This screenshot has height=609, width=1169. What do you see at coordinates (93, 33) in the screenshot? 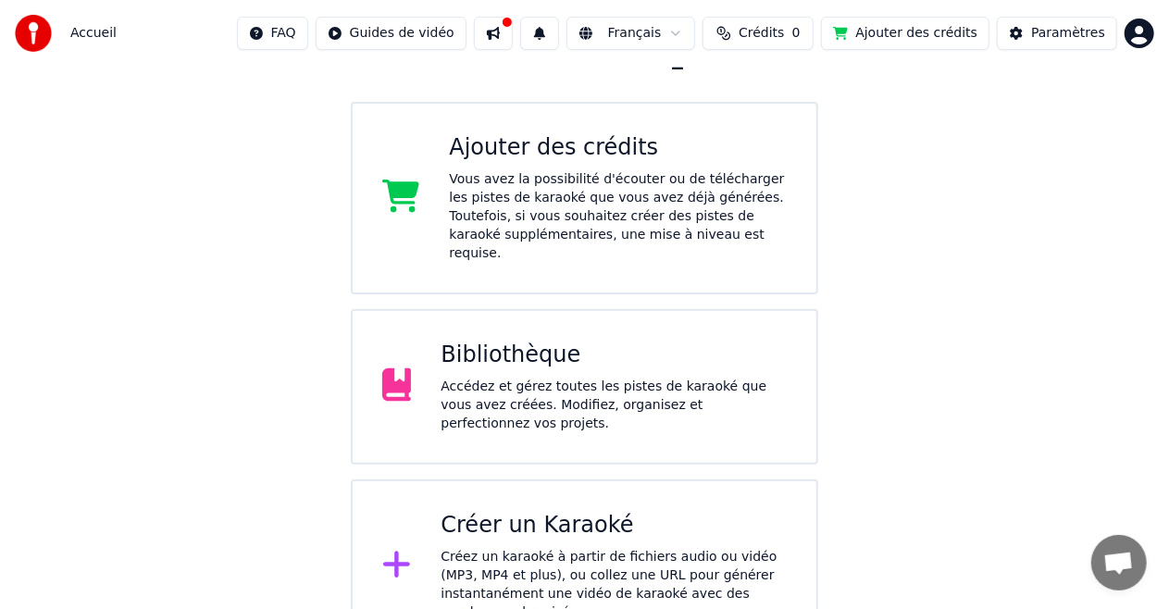
I see `nav: breadcrumb` at bounding box center [93, 33].